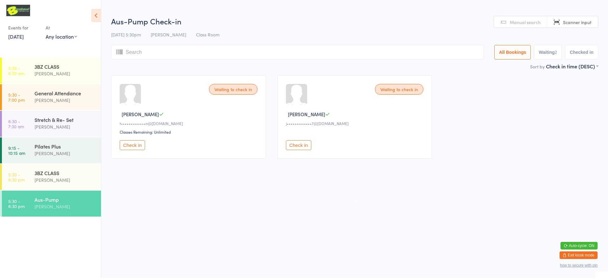 The image size is (608, 278). Describe the element at coordinates (556, 52) in the screenshot. I see `div: 2` at that location.